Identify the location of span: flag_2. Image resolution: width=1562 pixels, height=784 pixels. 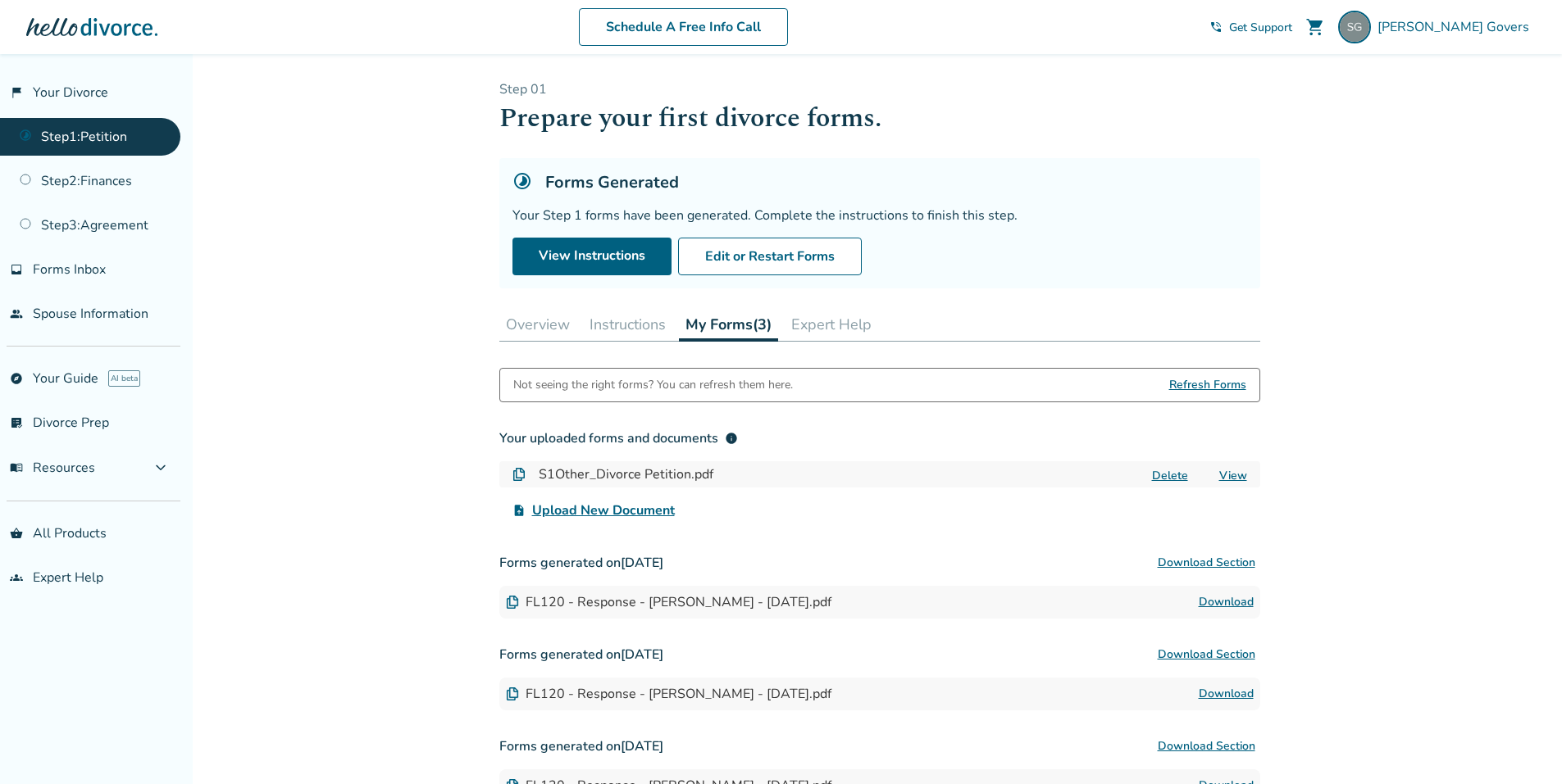
(16, 93).